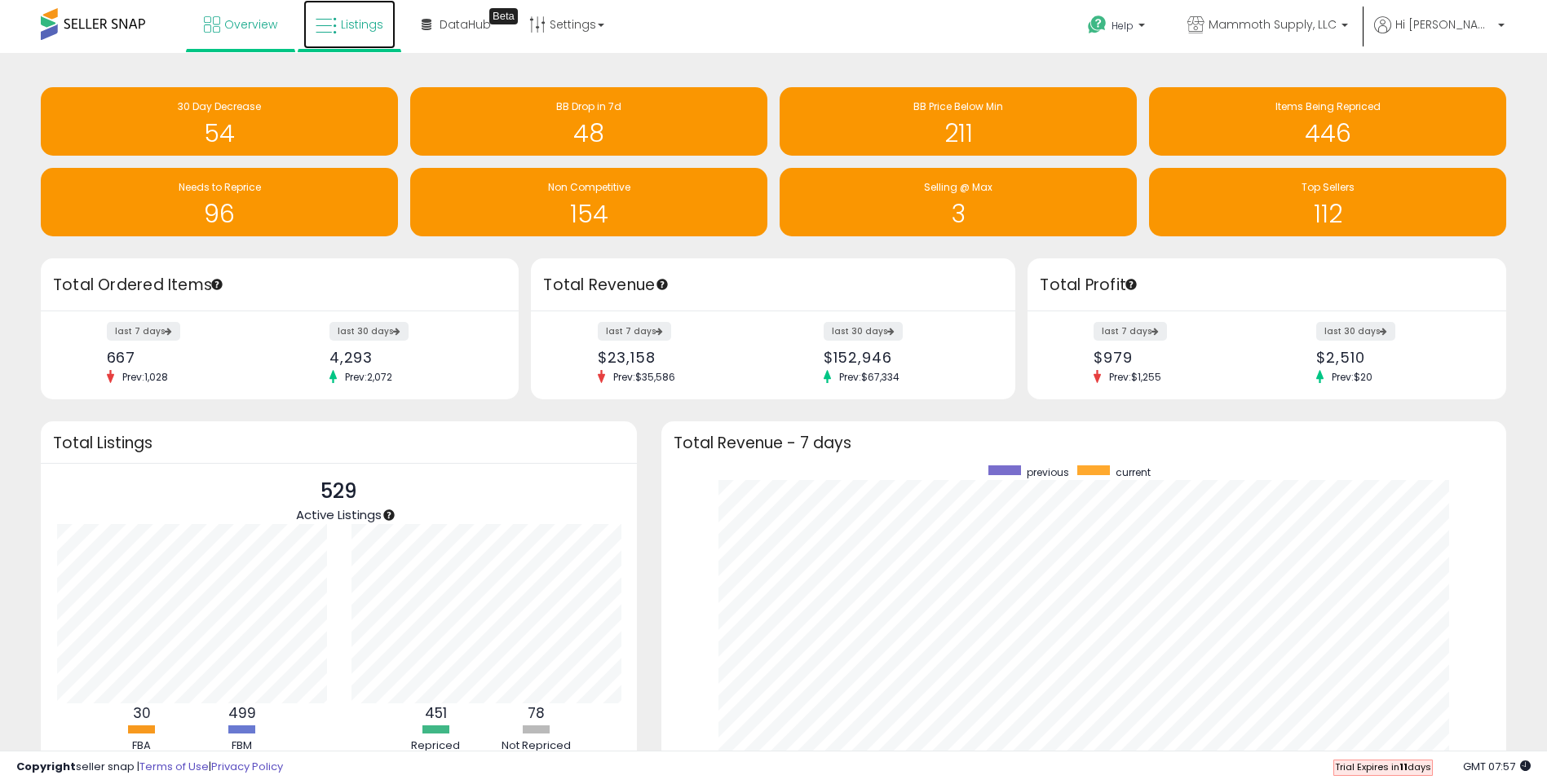 This screenshot has height=784, width=1547. Describe the element at coordinates (220, 202) in the screenshot. I see `a: Needs to Reprice 96` at that location.